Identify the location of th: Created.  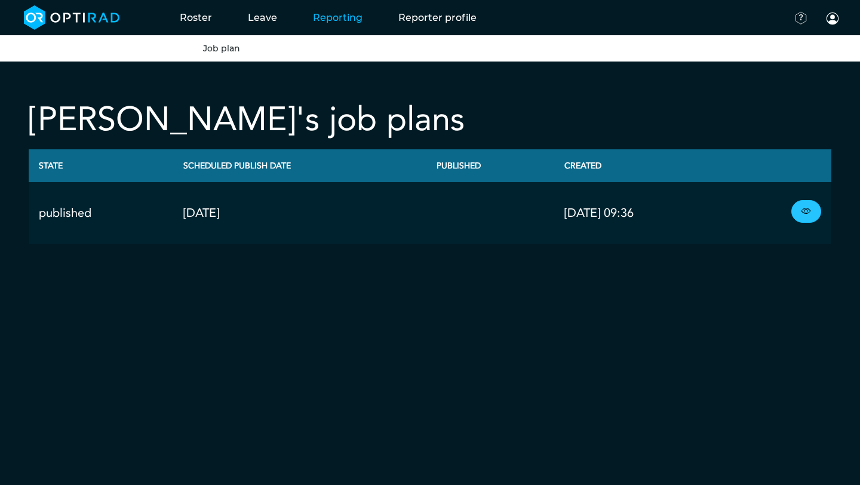
(642, 165).